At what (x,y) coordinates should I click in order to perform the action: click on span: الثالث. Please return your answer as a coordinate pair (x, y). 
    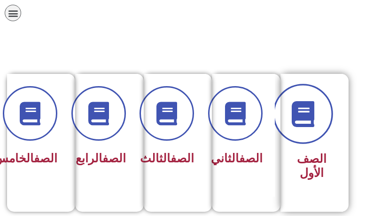
    Looking at the image, I should click on (167, 158).